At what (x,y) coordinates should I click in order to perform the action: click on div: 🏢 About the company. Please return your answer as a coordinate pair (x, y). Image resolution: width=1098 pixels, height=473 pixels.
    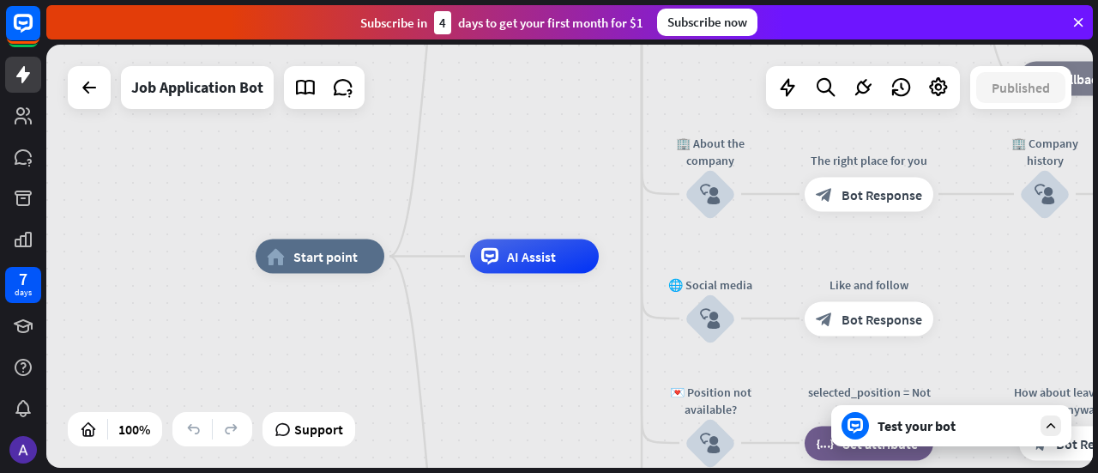
    Looking at the image, I should click on (710, 151).